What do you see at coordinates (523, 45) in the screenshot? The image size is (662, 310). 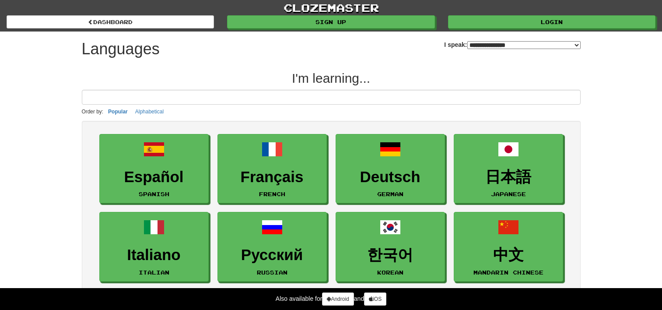 I see `select: I speak:` at bounding box center [523, 45].